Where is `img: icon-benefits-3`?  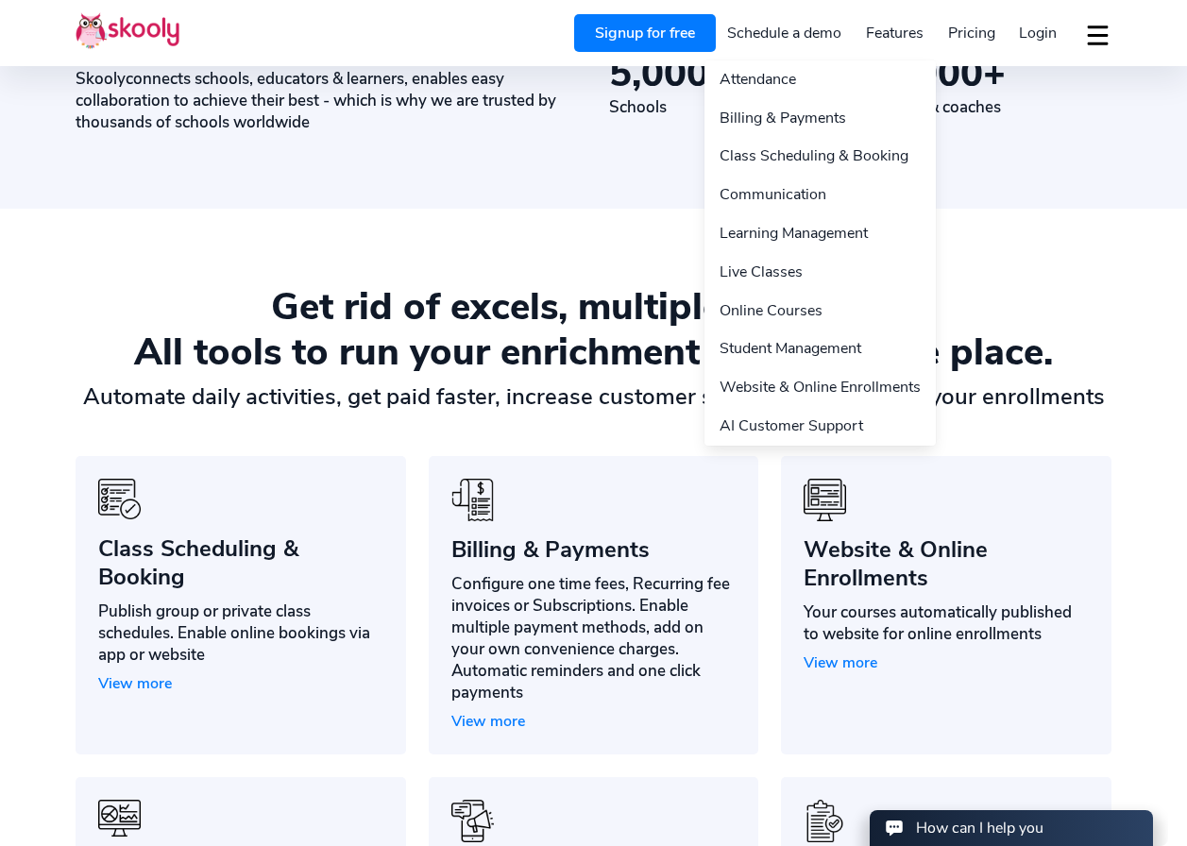 img: icon-benefits-3 is located at coordinates (119, 499).